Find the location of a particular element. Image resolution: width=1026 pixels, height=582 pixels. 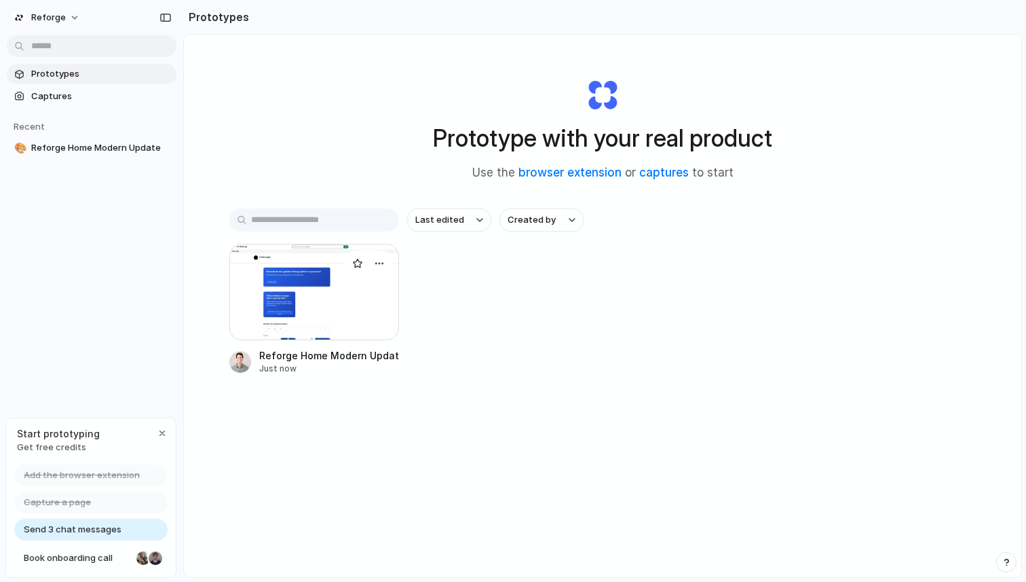

span: Reforge is located at coordinates (48, 18).